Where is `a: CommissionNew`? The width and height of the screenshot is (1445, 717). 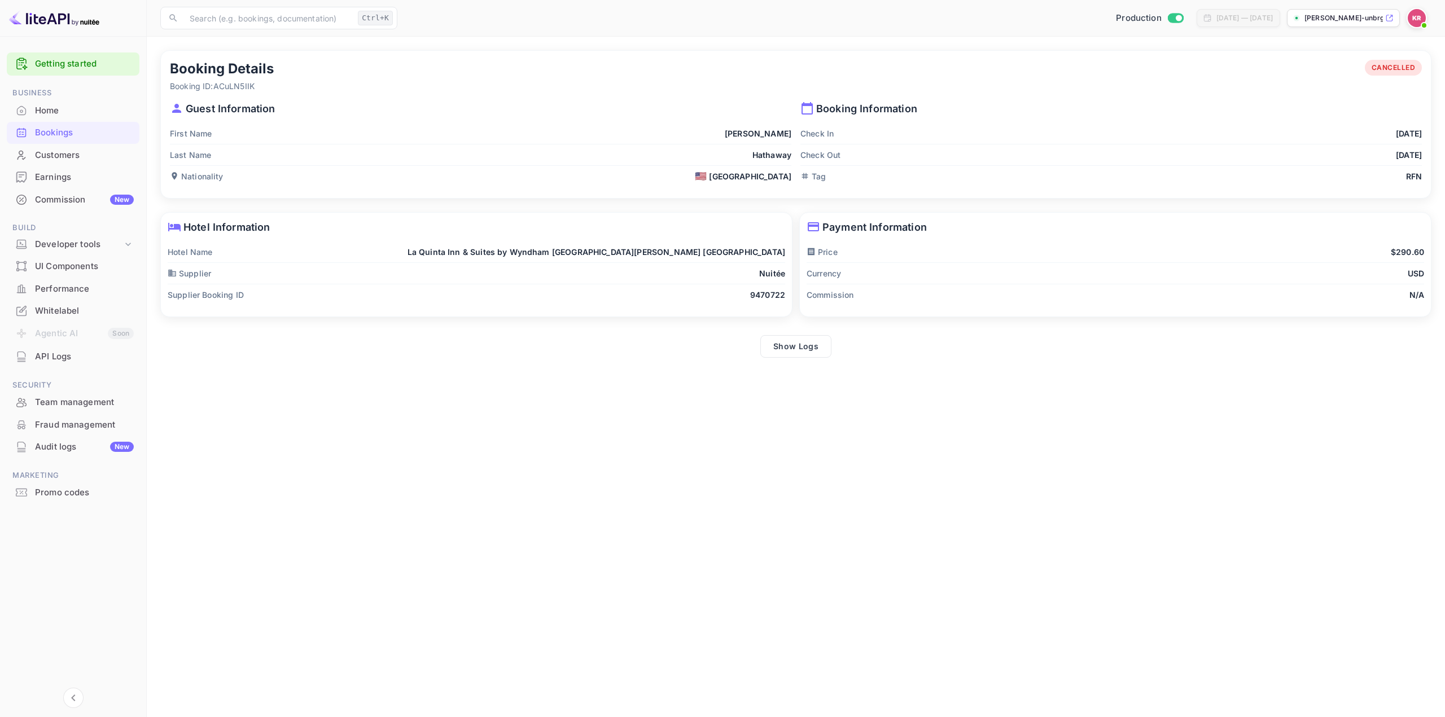
a: CommissionNew is located at coordinates (73, 199).